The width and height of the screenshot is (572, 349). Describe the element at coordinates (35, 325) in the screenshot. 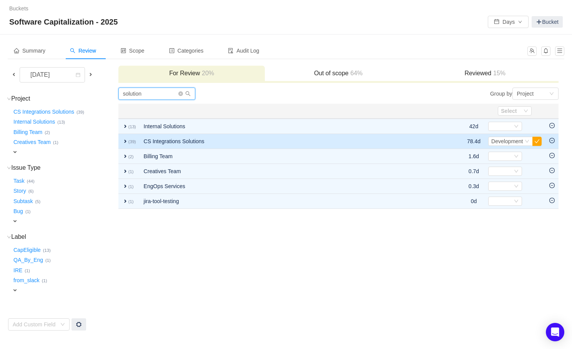

I see `div: Add Custom Field` at that location.